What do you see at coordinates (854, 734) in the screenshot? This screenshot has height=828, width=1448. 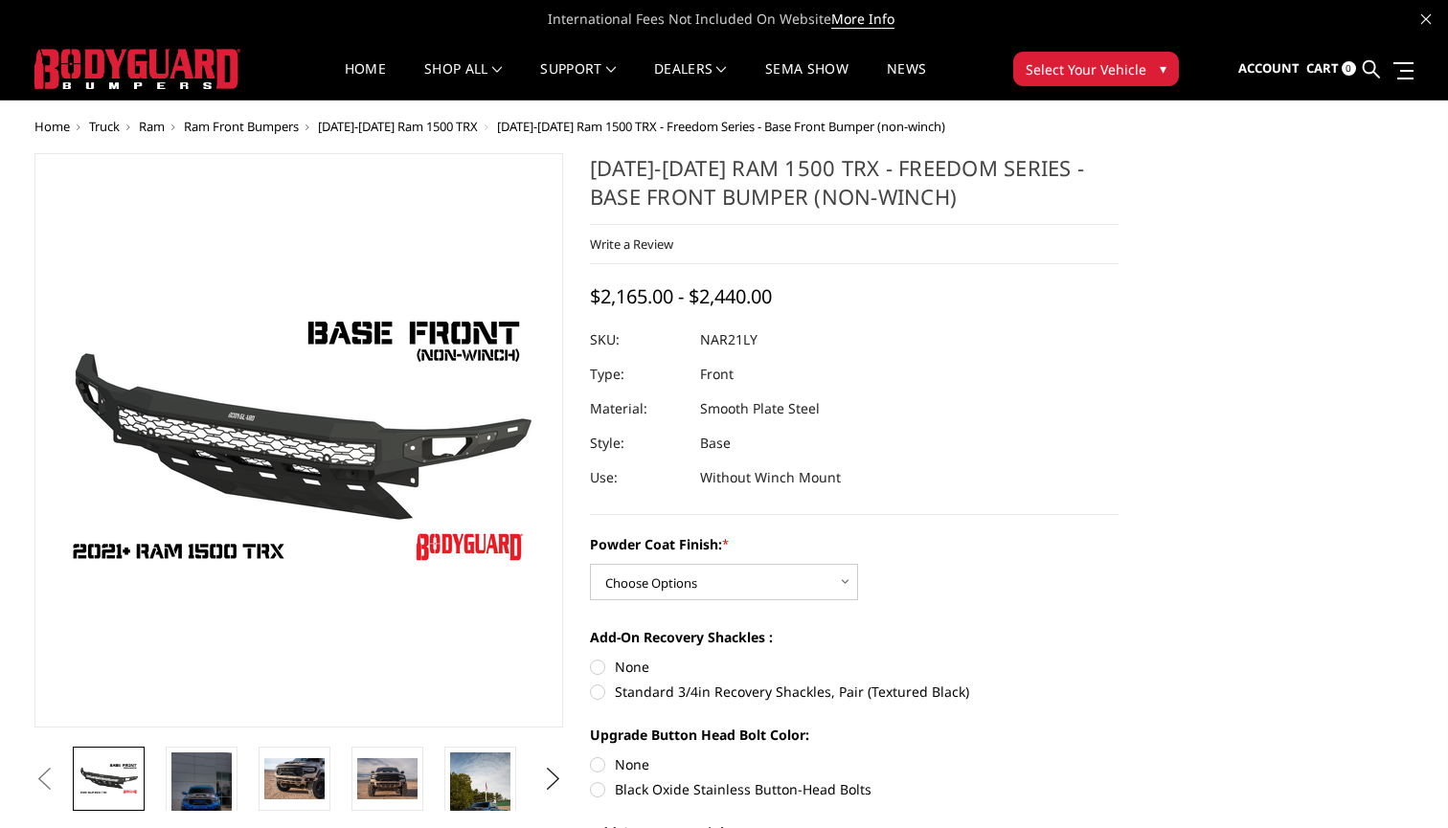 I see `label: Upgrade Button Head Bolt Color:` at bounding box center [854, 734].